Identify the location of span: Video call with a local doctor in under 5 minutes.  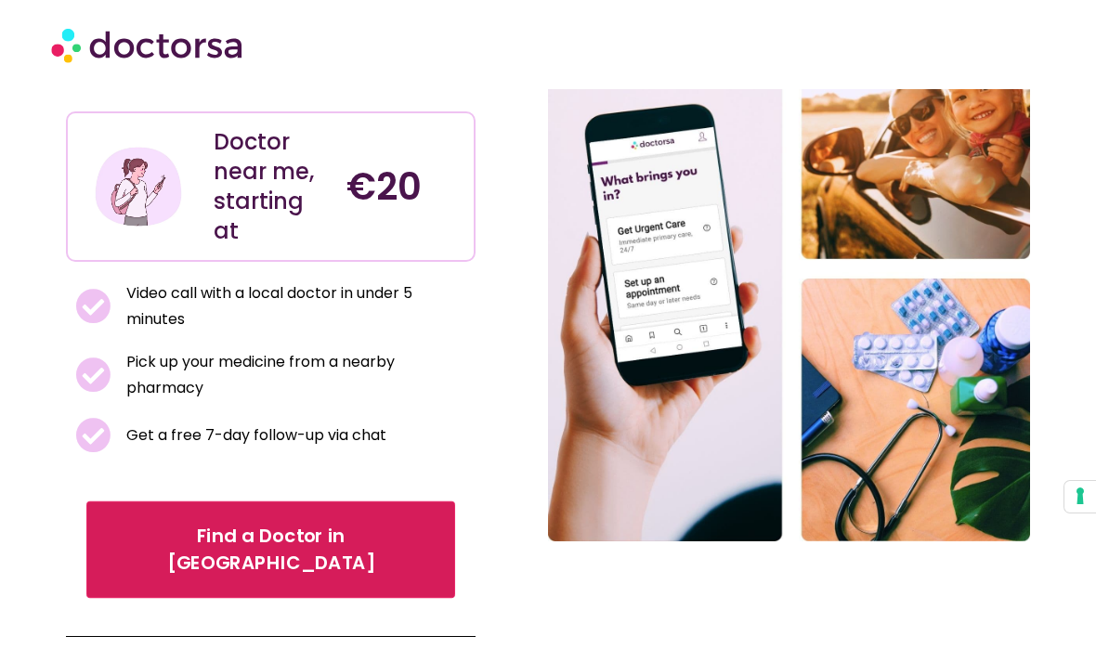
(293, 306).